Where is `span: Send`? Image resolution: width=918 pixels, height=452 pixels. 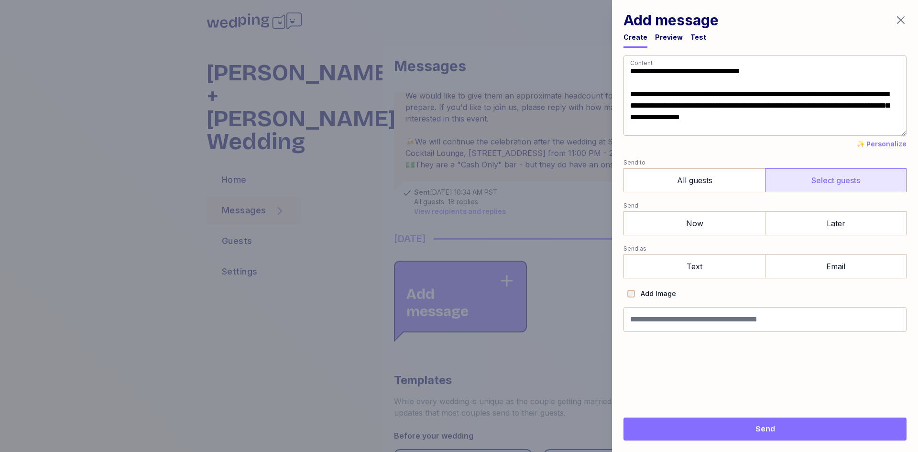 span: Send is located at coordinates (765, 429).